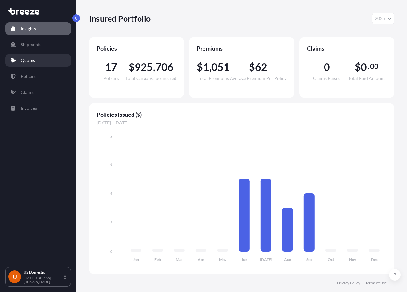  What do you see at coordinates (374, 260) in the screenshot?
I see `tspan: Dec` at bounding box center [374, 260].